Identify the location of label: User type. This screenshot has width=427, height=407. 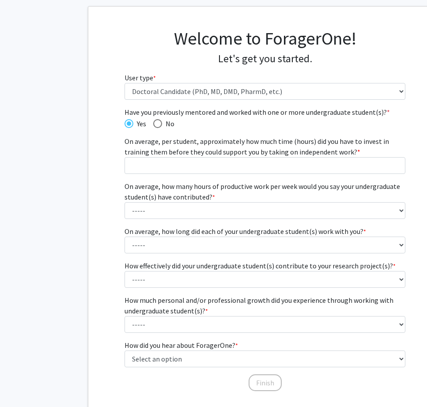
(140, 78).